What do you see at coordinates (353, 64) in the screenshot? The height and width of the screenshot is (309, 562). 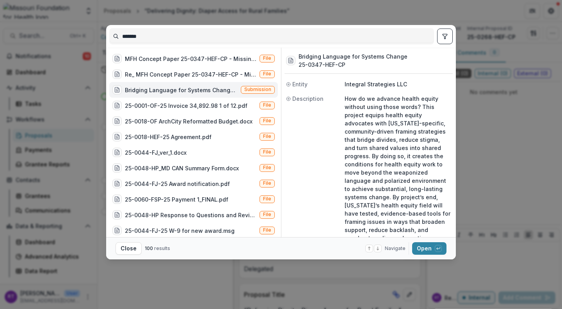 I see `h3: 25-0347-HEF-CP` at bounding box center [353, 64].